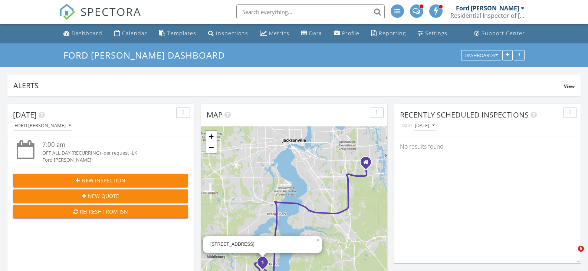  I want to click on input: Search everything..., so click(311, 12).